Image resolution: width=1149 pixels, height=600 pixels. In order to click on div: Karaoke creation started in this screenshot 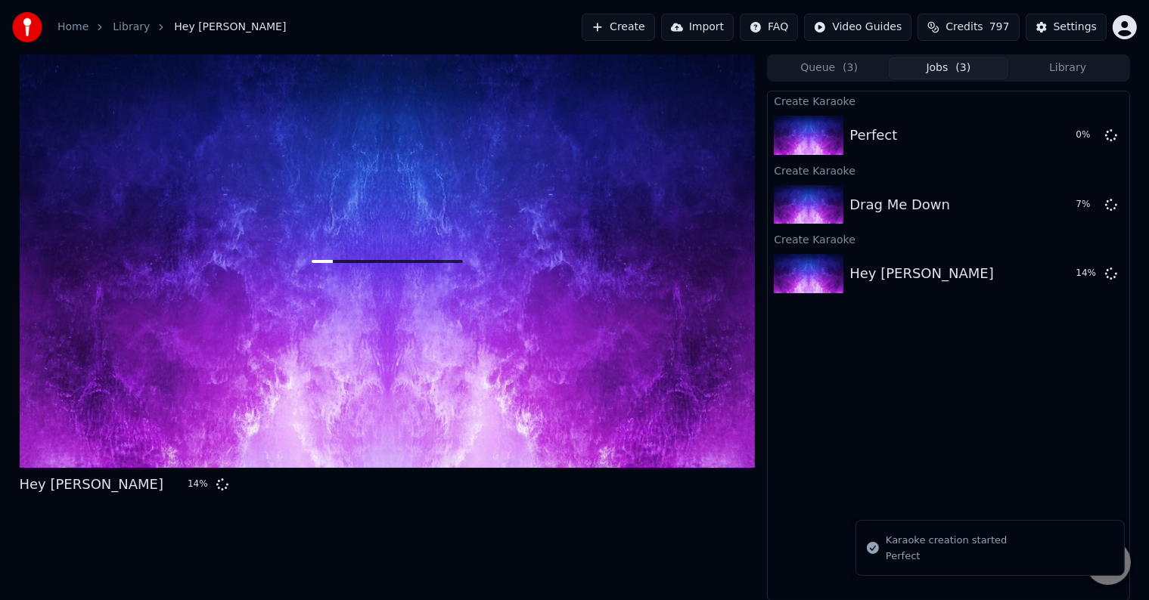, I will do `click(946, 541)`.